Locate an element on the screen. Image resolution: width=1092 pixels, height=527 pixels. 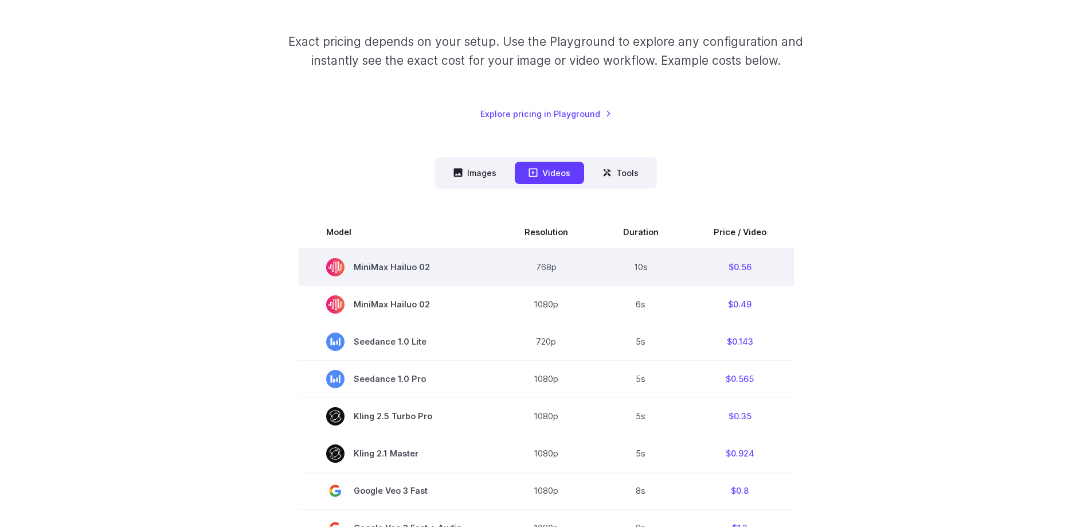
button: Videos is located at coordinates (549, 173).